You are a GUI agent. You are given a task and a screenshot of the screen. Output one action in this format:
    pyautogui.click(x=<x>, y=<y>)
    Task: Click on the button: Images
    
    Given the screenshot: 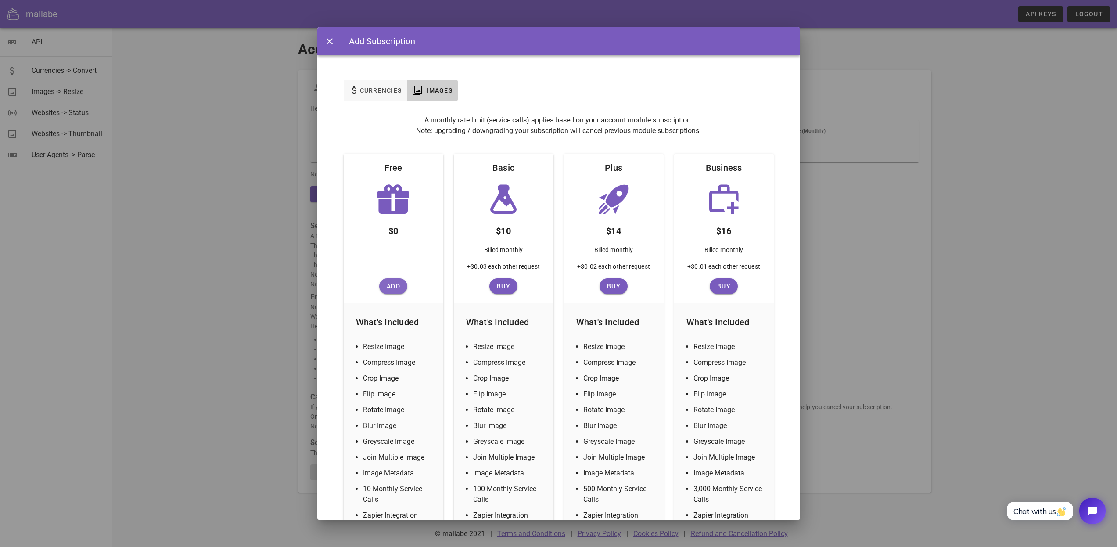 What is the action you would take?
    pyautogui.click(x=432, y=90)
    